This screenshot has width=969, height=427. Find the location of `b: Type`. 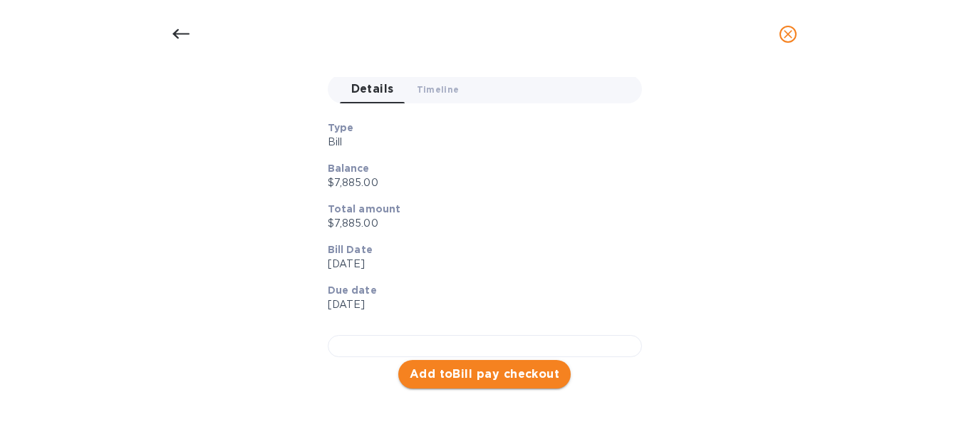

b: Type is located at coordinates (341, 128).